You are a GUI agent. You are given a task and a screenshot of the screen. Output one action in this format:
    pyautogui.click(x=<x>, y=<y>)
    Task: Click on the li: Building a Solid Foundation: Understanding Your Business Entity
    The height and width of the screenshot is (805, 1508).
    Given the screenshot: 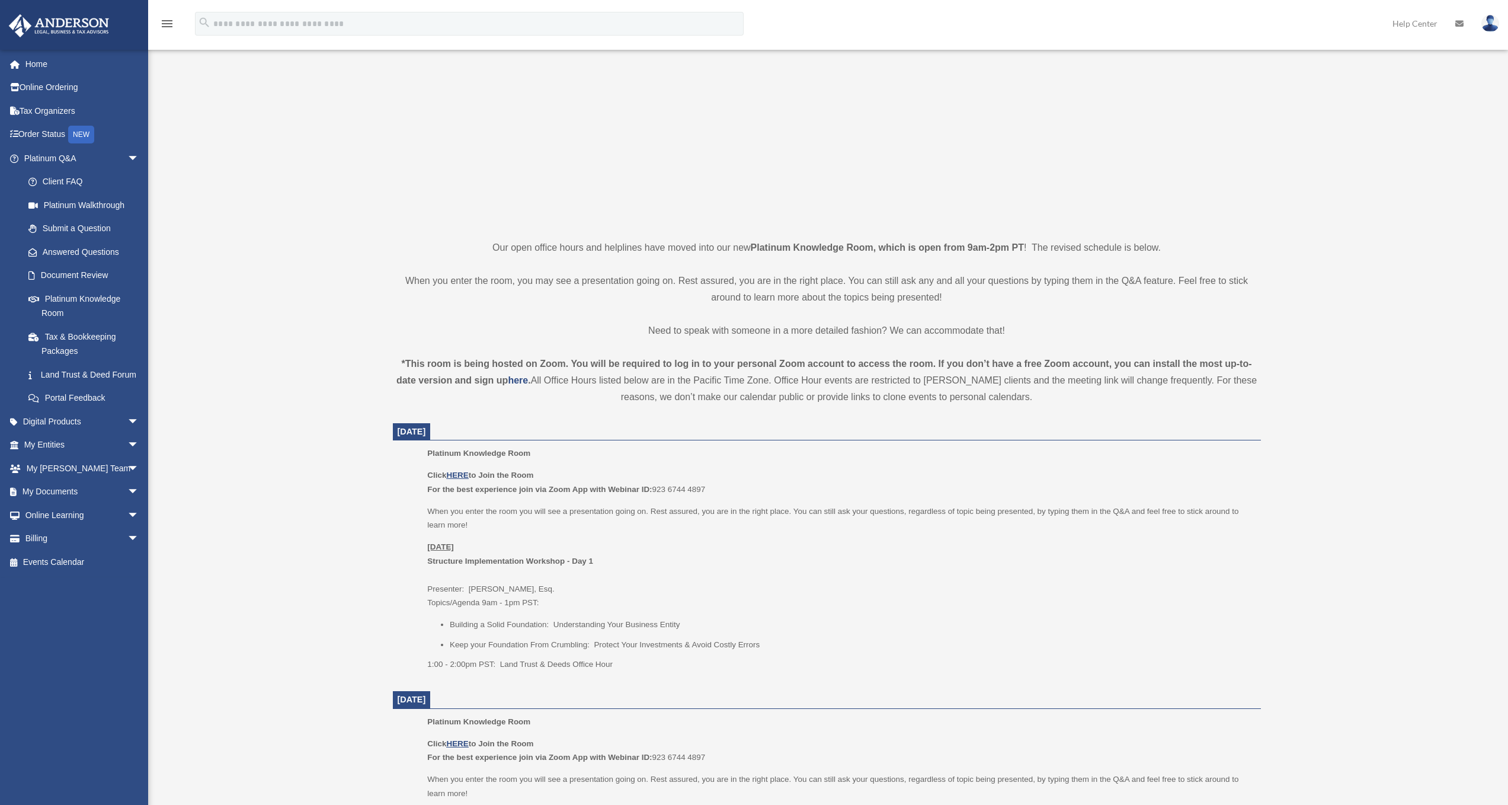 What is the action you would take?
    pyautogui.click(x=851, y=625)
    